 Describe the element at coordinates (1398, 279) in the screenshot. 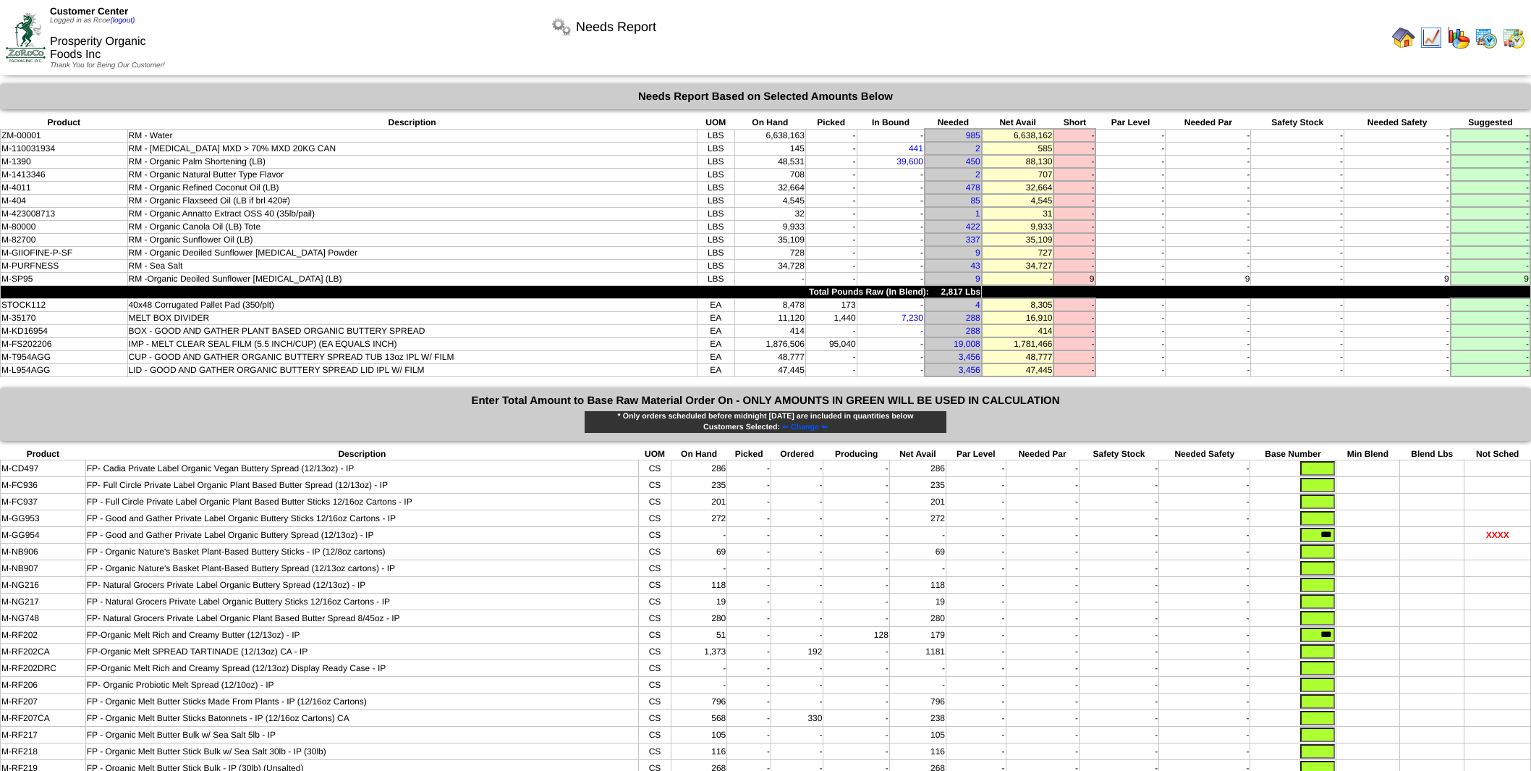

I see `td: 9` at that location.